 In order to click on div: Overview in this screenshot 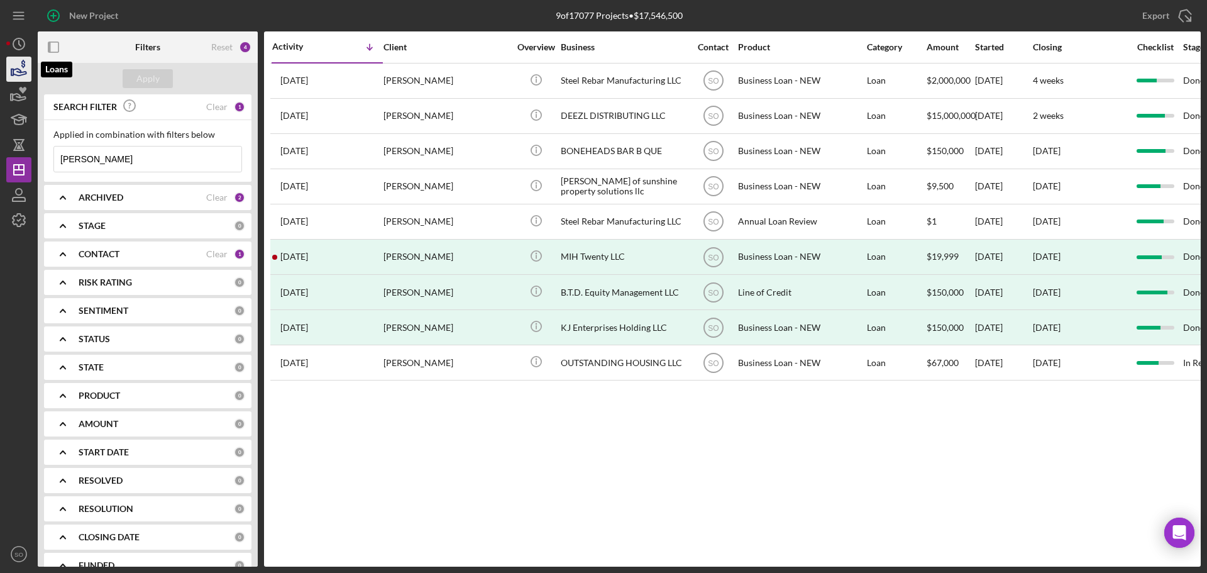, I will do `click(535, 47)`.